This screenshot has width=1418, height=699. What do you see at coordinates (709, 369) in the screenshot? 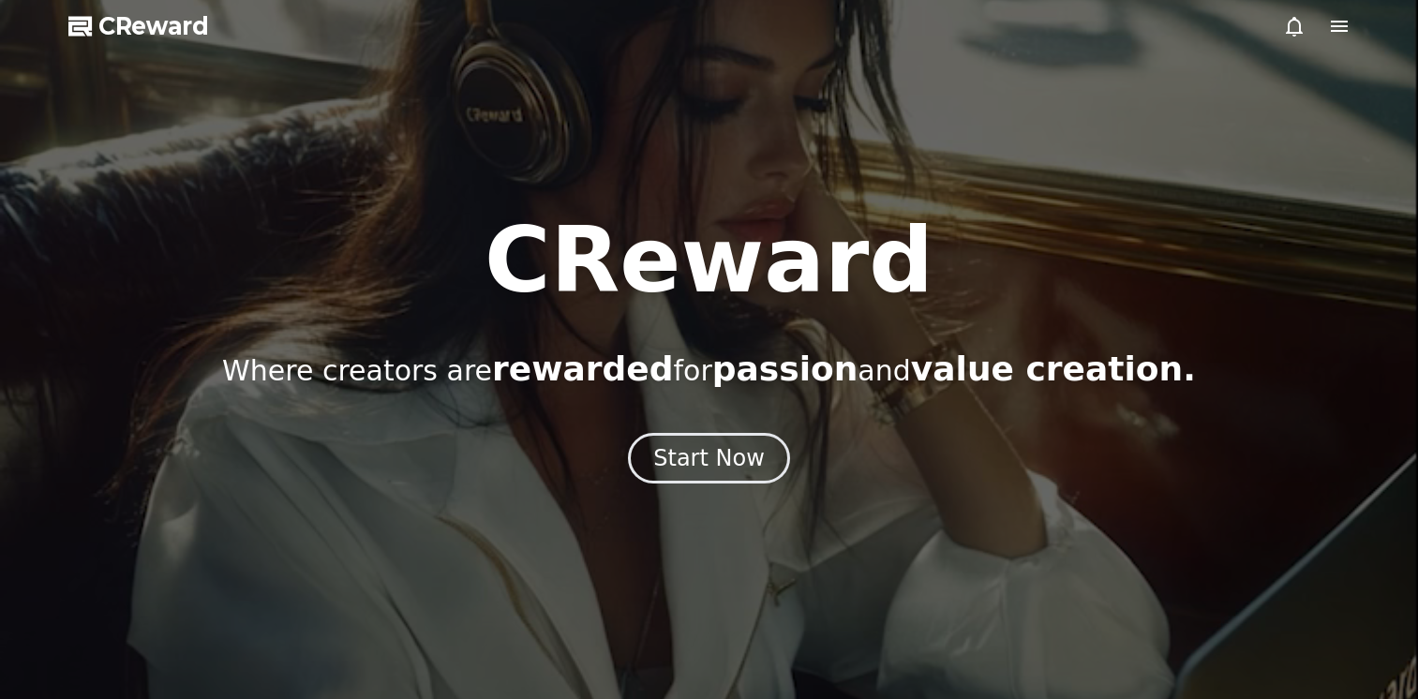
I see `p: Where creators are for and` at bounding box center [709, 369].